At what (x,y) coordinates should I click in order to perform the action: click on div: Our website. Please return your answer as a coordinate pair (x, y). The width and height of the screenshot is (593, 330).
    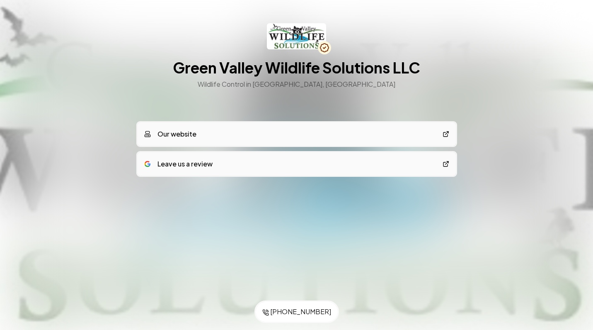
    Looking at the image, I should click on (170, 134).